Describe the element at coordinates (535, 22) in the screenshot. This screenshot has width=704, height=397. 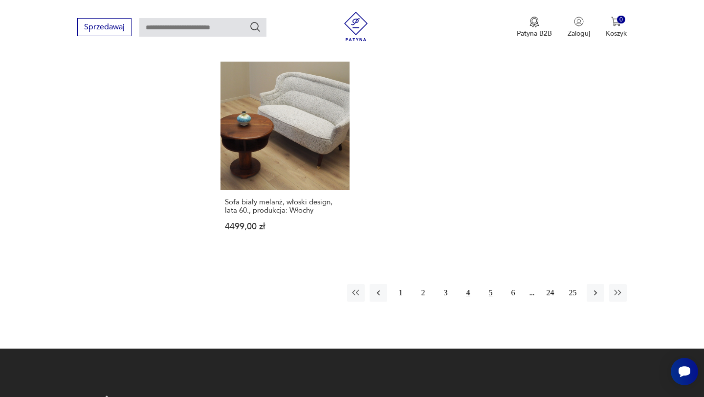
I see `img: Ikona medalu` at that location.